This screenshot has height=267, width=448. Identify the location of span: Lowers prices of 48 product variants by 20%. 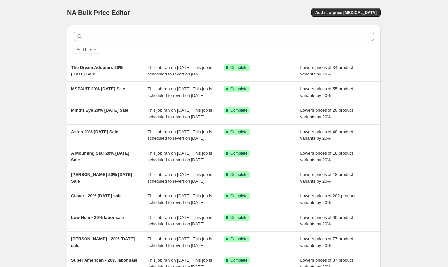
(327, 135).